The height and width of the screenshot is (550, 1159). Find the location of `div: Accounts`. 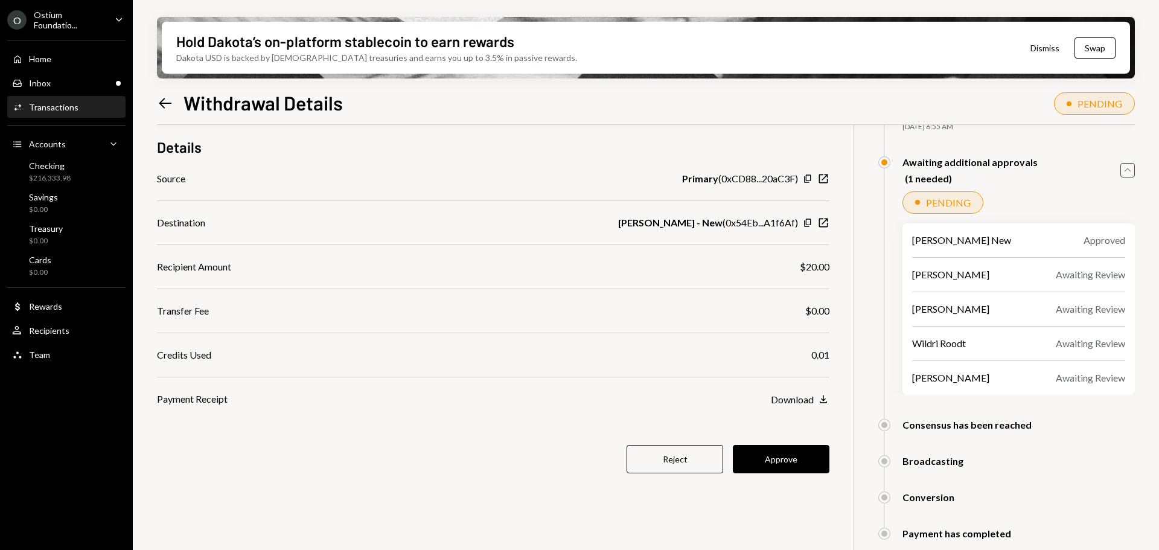

div: Accounts is located at coordinates (47, 144).